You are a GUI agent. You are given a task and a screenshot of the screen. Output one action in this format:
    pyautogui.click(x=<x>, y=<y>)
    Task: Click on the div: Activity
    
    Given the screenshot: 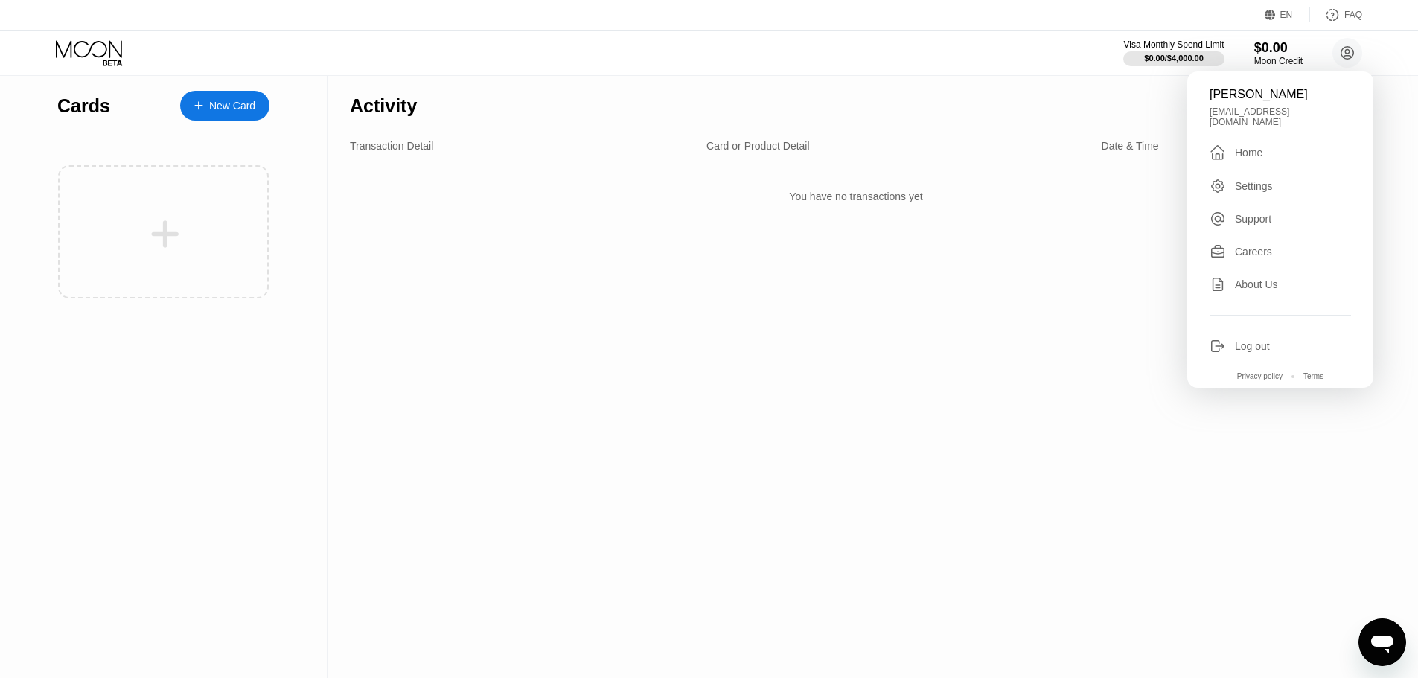 What is the action you would take?
    pyautogui.click(x=383, y=106)
    